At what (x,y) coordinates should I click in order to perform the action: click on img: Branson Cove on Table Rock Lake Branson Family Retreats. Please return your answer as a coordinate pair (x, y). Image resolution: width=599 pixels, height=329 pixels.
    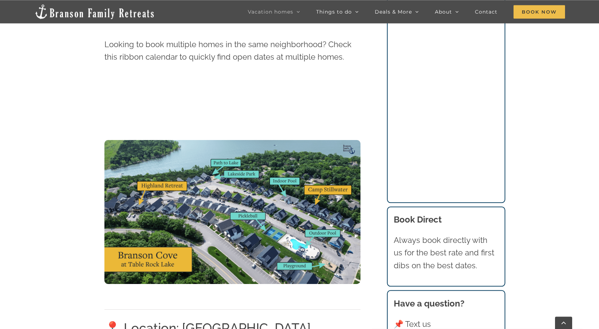
    Looking at the image, I should click on (232, 212).